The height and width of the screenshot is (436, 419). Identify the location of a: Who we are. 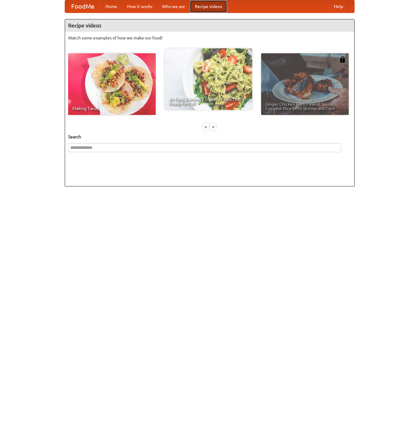
(174, 6).